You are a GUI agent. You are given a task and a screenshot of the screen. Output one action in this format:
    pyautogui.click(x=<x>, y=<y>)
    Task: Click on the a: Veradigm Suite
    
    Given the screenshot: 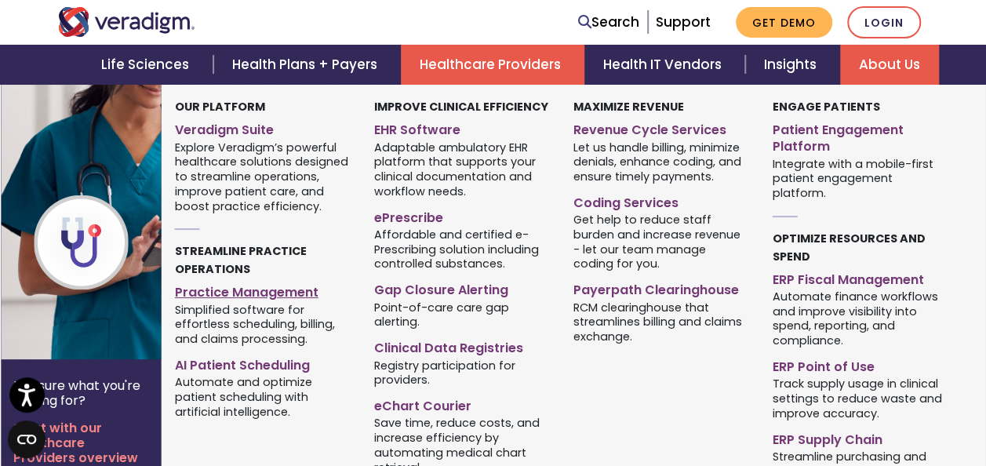 What is the action you would take?
    pyautogui.click(x=263, y=127)
    